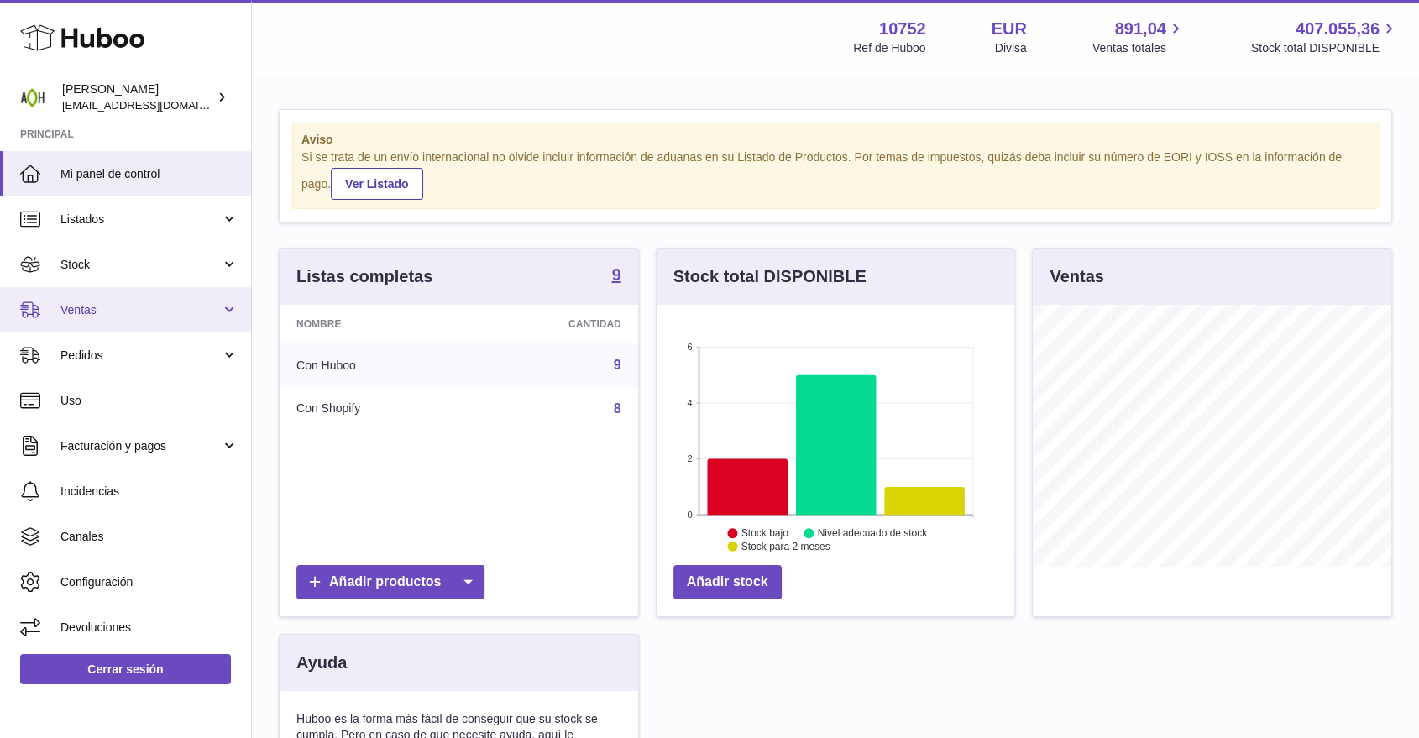  What do you see at coordinates (322, 663) in the screenshot?
I see `h3: Ayuda` at bounding box center [322, 663].